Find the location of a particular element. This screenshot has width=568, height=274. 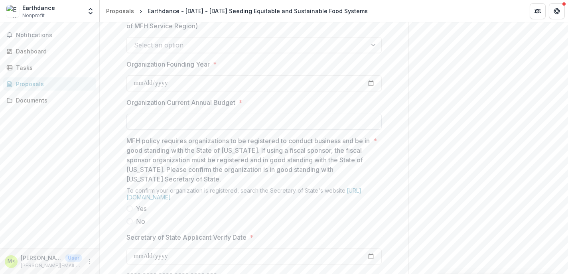

button: More is located at coordinates (90, 262).